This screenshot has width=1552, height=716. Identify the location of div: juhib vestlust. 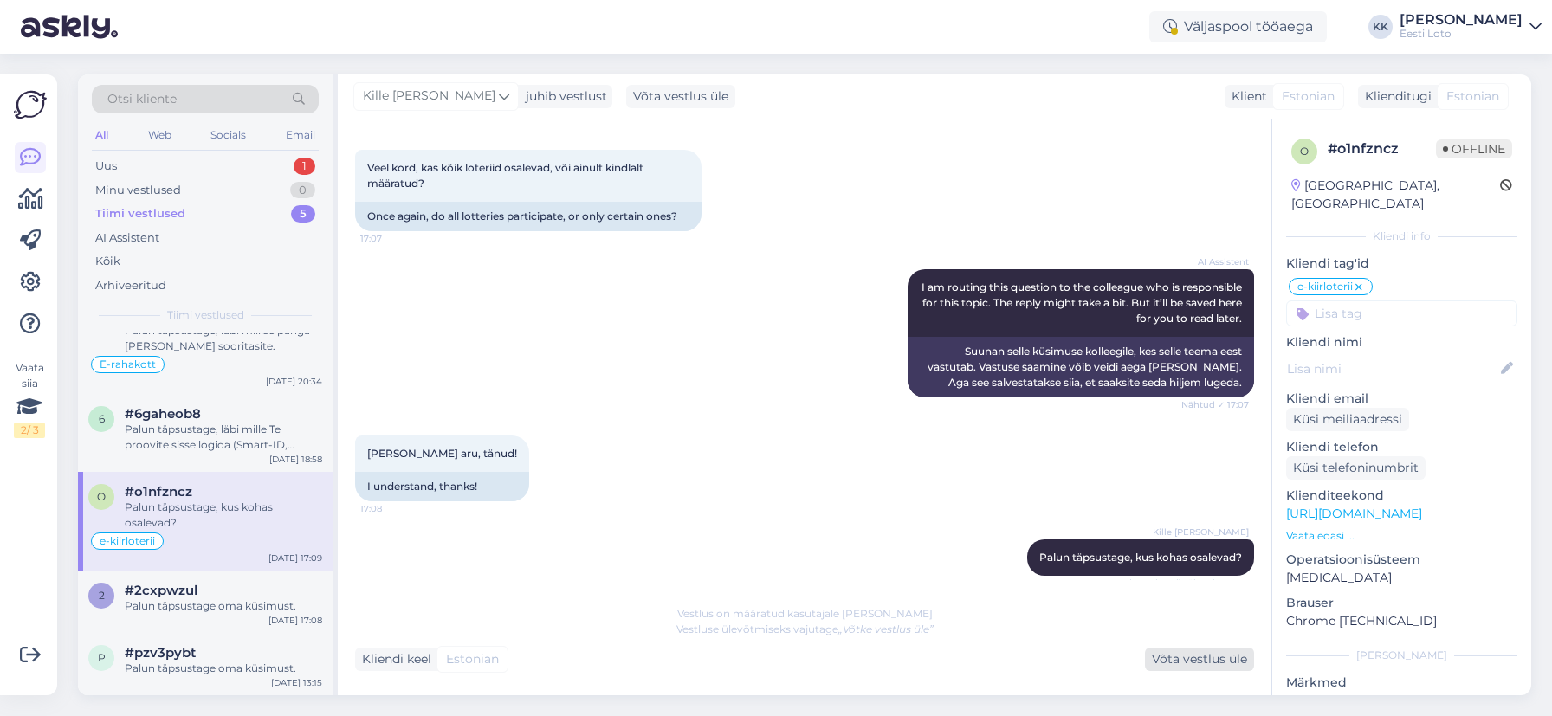
(563, 96).